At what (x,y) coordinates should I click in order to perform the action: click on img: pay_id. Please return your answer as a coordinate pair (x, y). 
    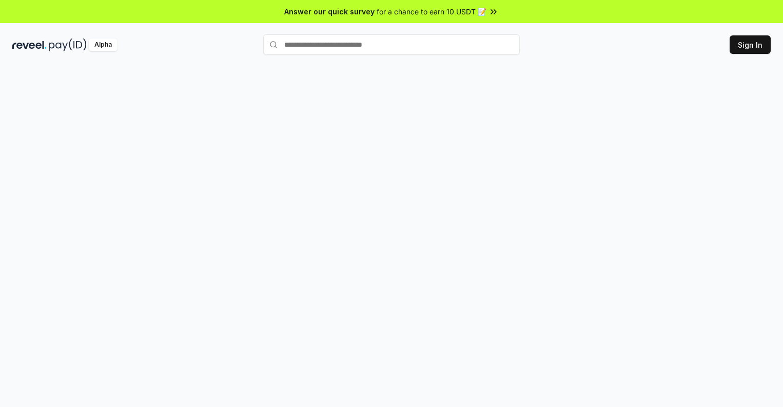
    Looking at the image, I should click on (68, 45).